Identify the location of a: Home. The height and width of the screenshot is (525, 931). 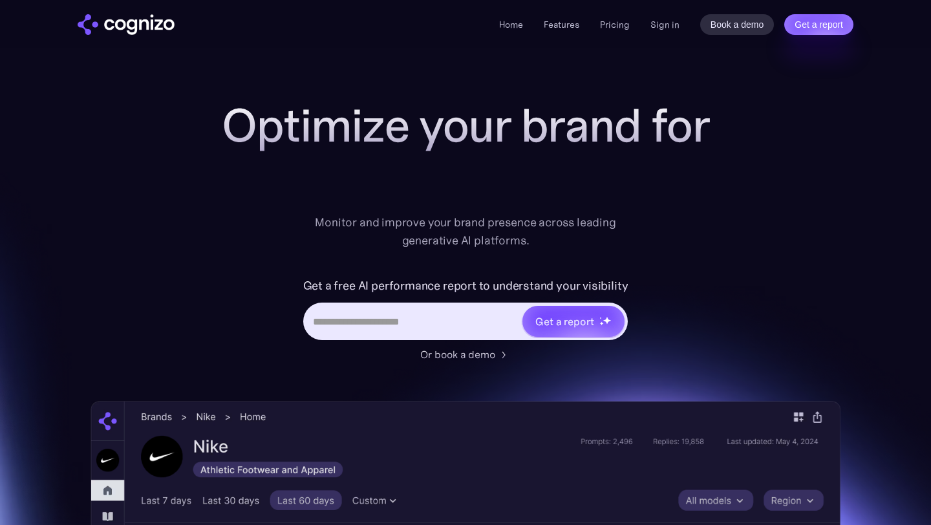
(511, 25).